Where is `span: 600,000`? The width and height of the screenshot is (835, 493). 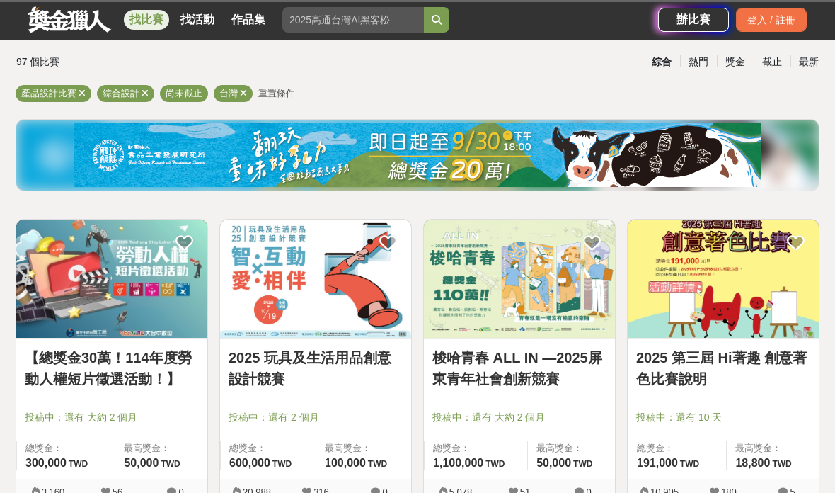 span: 600,000 is located at coordinates (250, 462).